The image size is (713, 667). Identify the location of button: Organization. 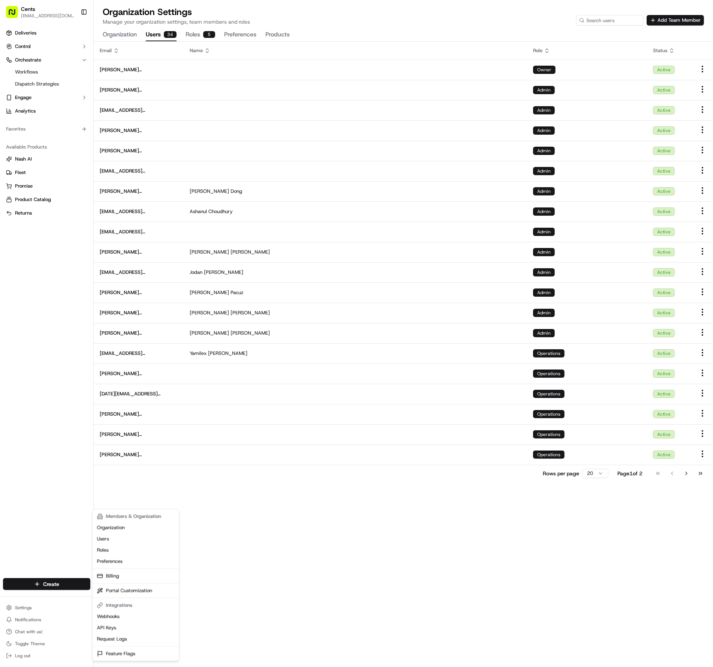
(120, 35).